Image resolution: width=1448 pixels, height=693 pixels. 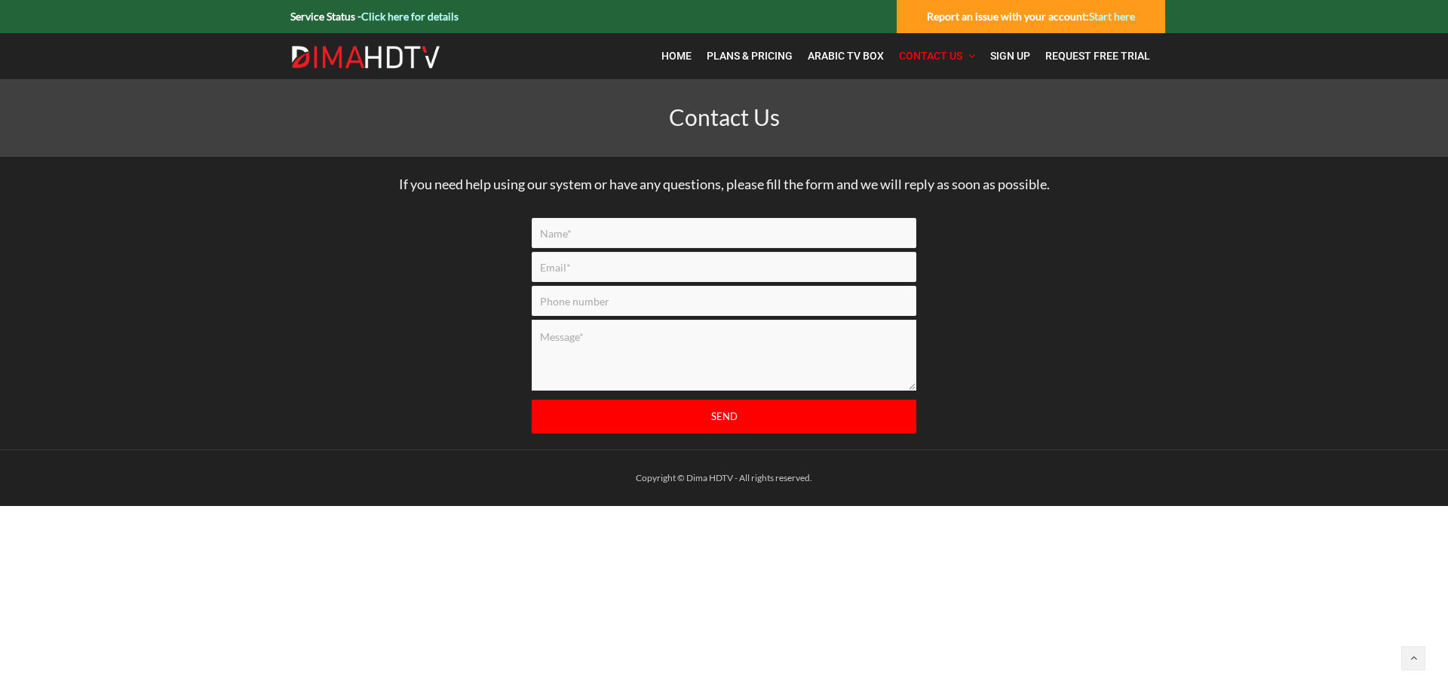 I want to click on a: Plans & Pricing, so click(x=750, y=56).